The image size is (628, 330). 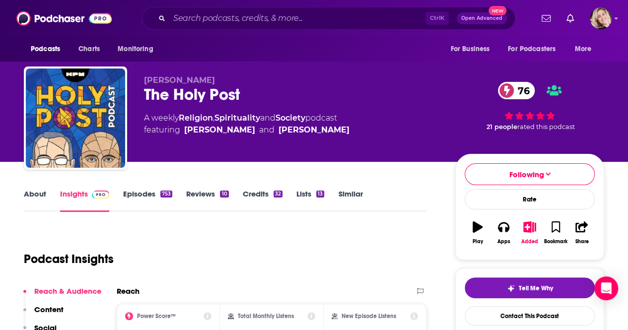 What do you see at coordinates (266, 316) in the screenshot?
I see `h2: Total Monthly Listens` at bounding box center [266, 316].